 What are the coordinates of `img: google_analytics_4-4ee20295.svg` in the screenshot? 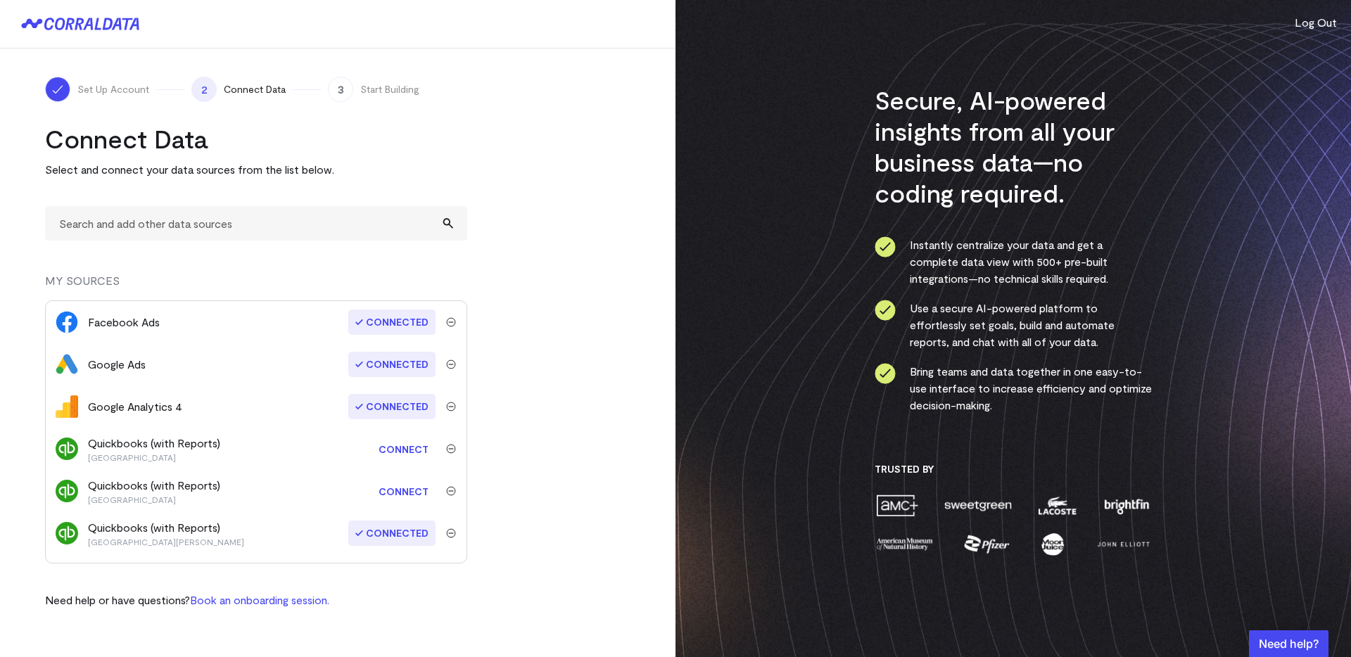 It's located at (67, 407).